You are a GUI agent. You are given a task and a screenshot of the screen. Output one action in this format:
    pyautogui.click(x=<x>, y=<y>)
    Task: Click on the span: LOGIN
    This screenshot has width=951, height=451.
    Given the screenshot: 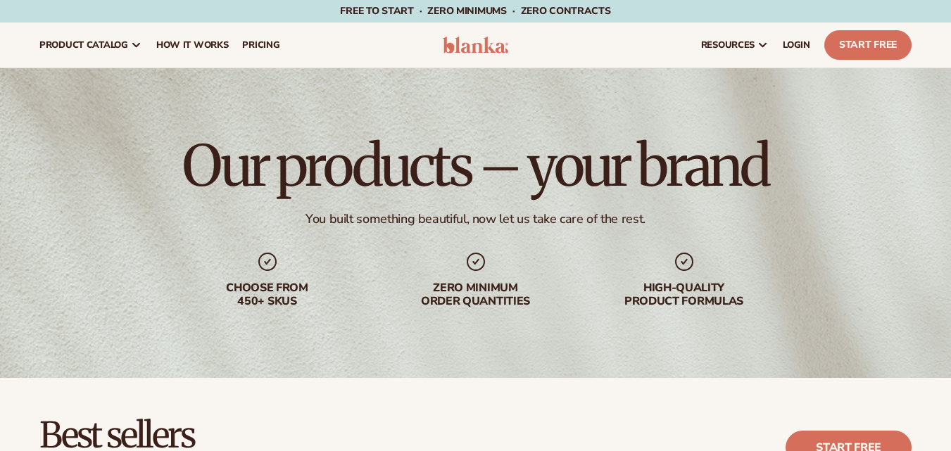 What is the action you would take?
    pyautogui.click(x=796, y=45)
    